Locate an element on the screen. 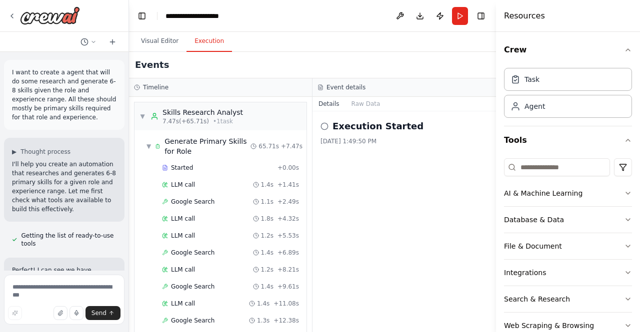 This screenshot has height=332, width=640. button: Search & Research is located at coordinates (568, 299).